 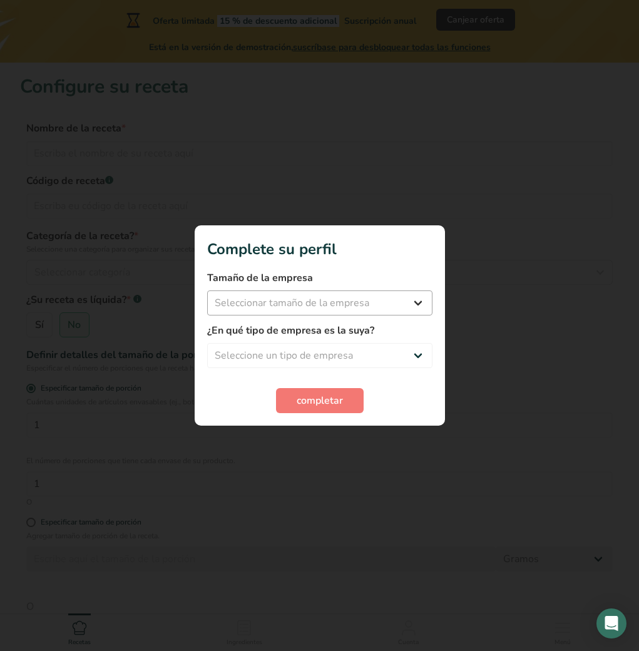 I want to click on div: Open Intercom Messenger, so click(x=611, y=623).